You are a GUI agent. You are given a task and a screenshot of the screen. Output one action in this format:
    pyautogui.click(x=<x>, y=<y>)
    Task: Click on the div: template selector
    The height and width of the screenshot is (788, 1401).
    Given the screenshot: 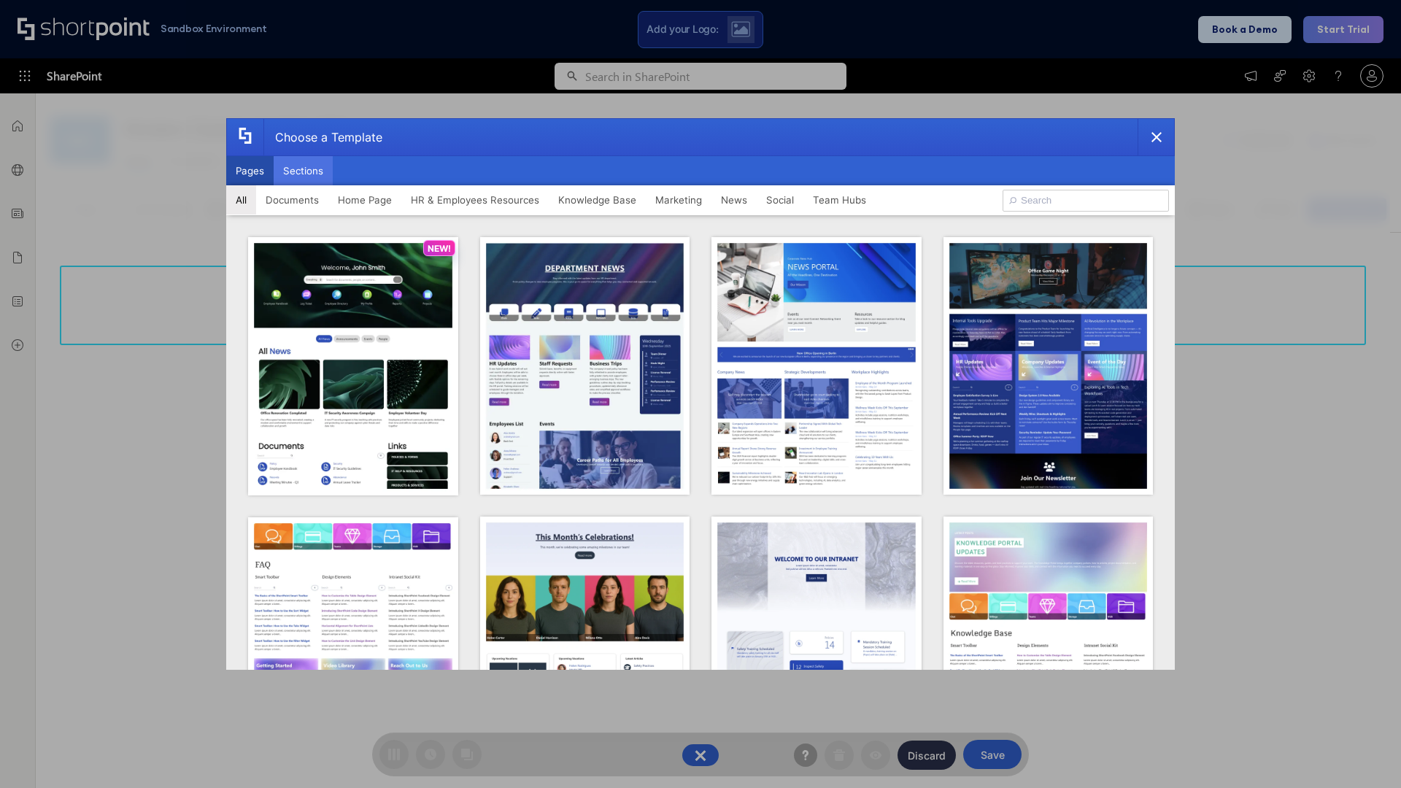 What is the action you would take?
    pyautogui.click(x=701, y=394)
    